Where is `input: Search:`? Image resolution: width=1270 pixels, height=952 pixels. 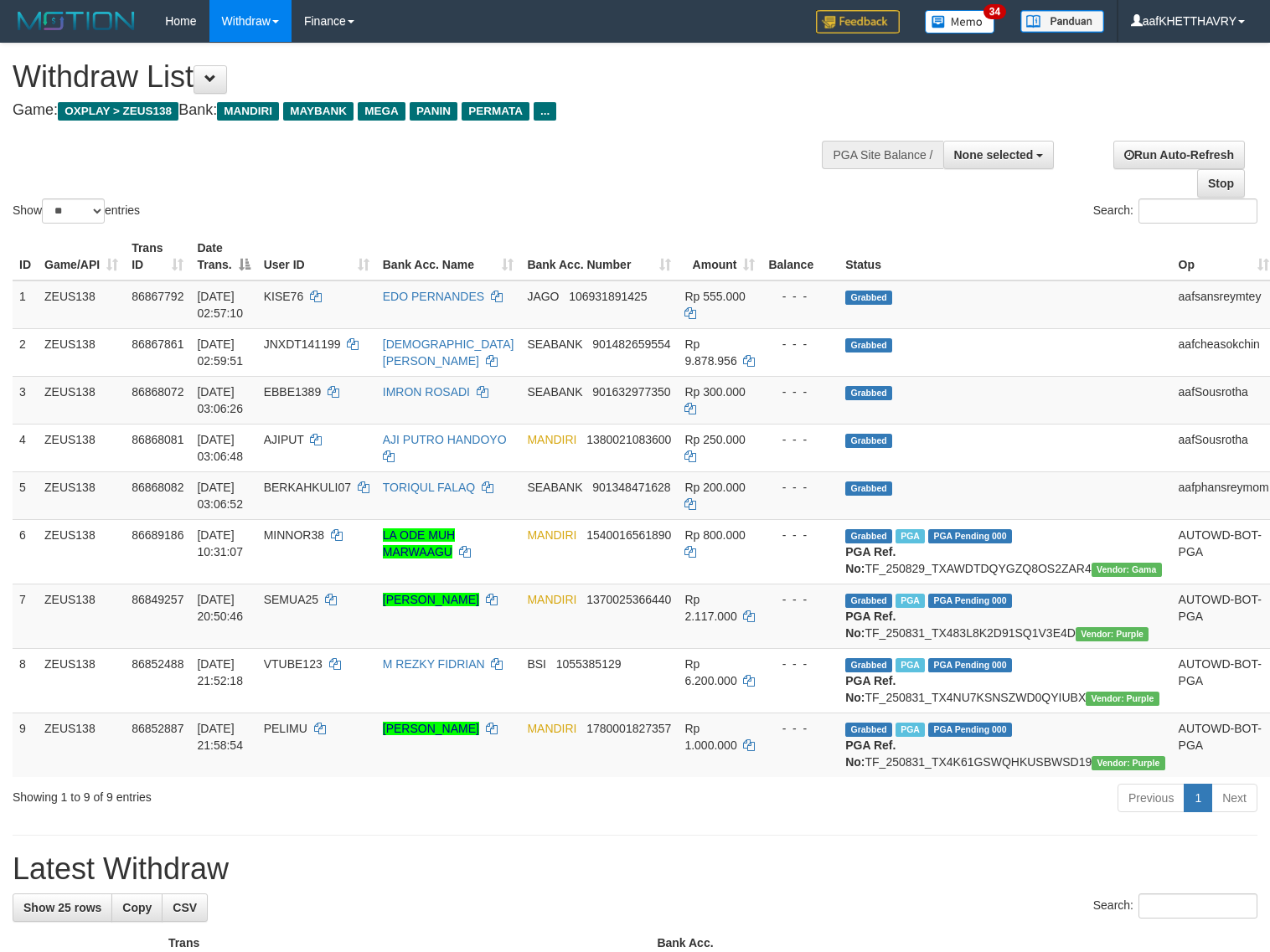 input: Search: is located at coordinates (1198, 211).